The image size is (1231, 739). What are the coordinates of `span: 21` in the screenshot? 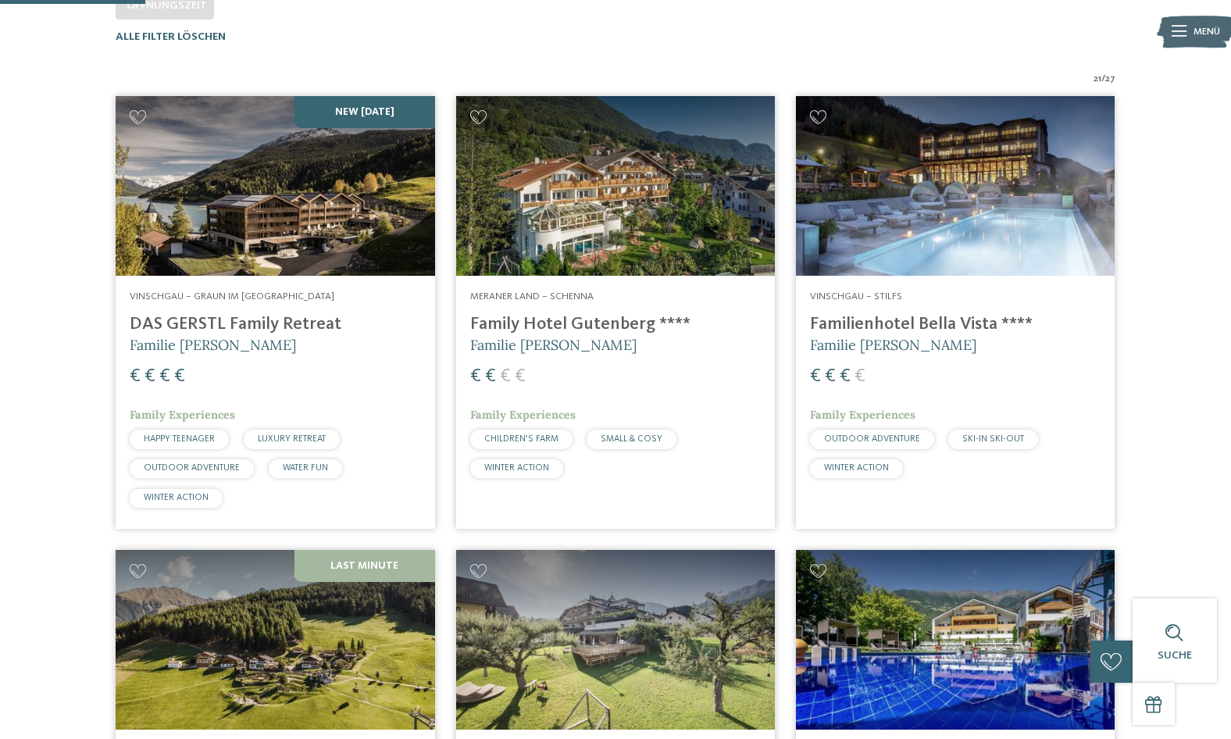 It's located at (1098, 79).